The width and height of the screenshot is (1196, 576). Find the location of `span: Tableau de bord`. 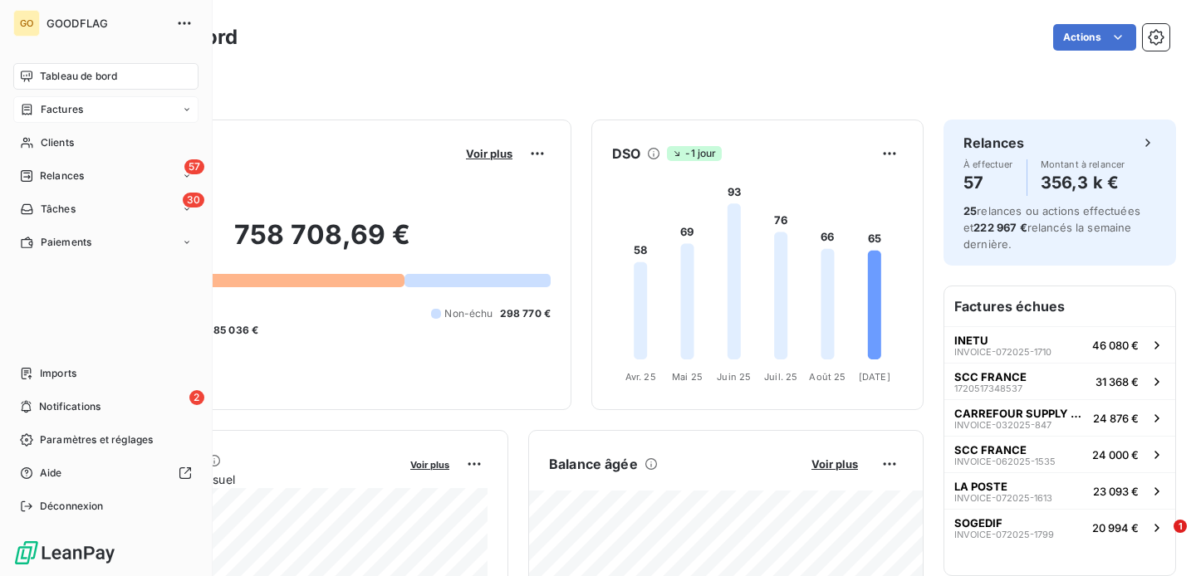

span: Tableau de bord is located at coordinates (78, 76).